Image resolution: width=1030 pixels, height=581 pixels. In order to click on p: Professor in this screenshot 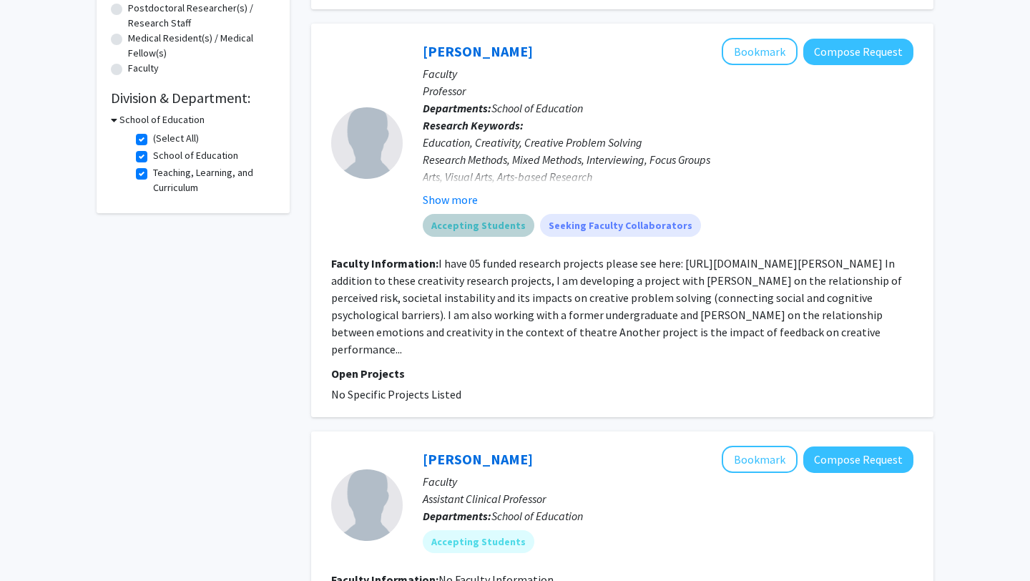, I will do `click(668, 91)`.